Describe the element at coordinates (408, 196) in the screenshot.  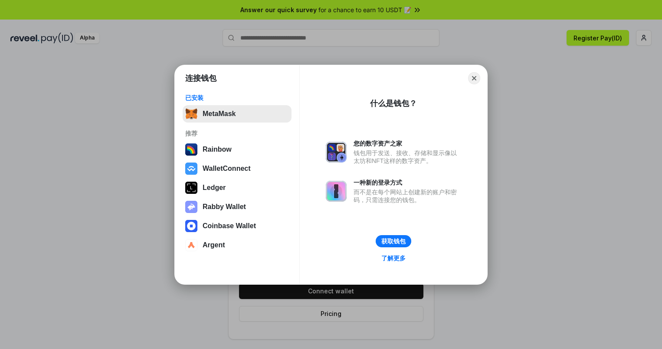
I see `div: 而不是在每个网站上创建新的账户和密码，只需连接您的钱包。` at that location.